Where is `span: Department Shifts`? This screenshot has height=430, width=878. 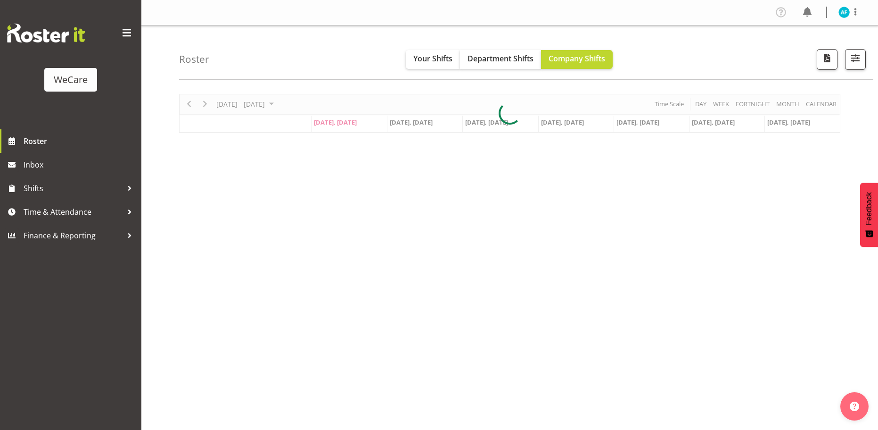
span: Department Shifts is located at coordinates (501, 58).